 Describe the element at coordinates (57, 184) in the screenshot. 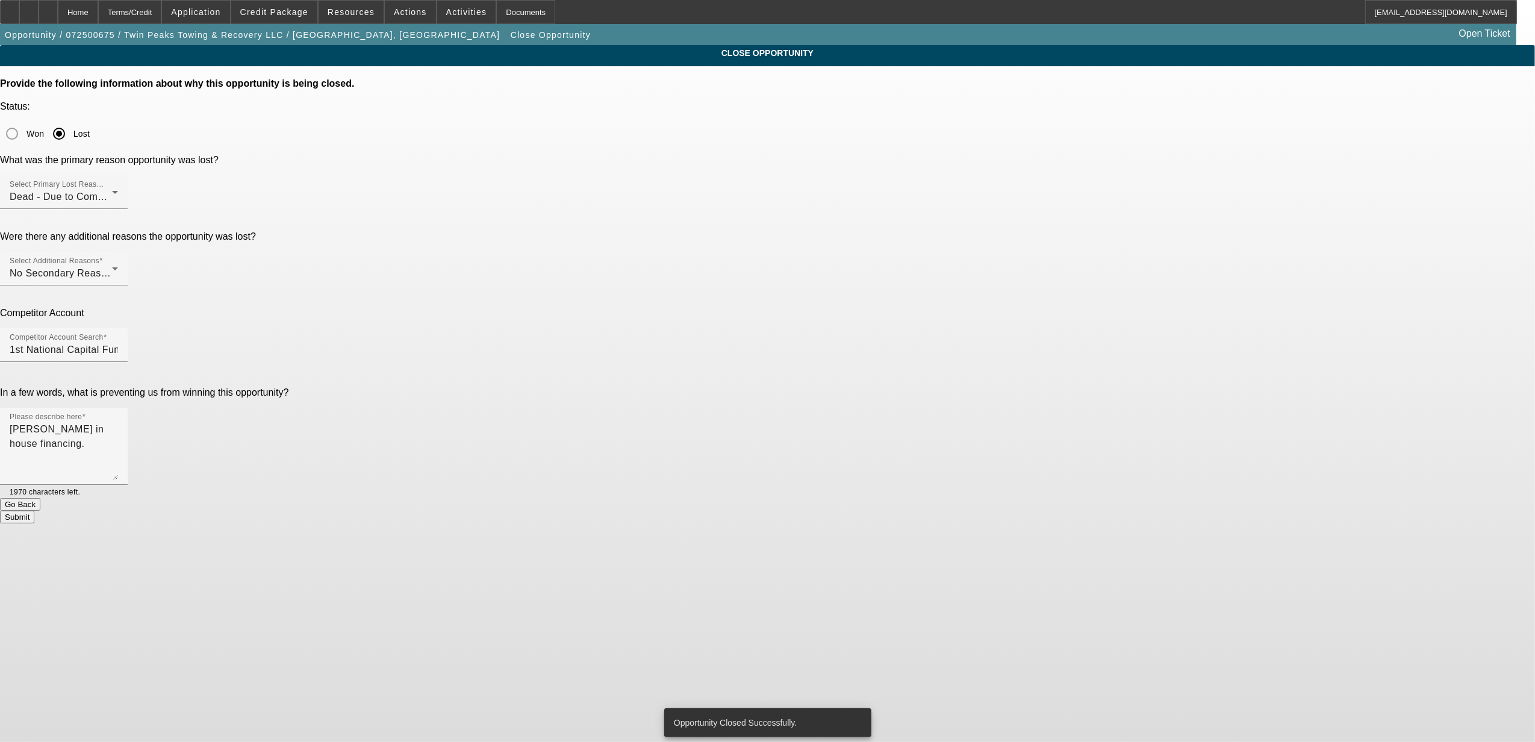

I see `mat-label: Select Primary Lost Reason` at that location.